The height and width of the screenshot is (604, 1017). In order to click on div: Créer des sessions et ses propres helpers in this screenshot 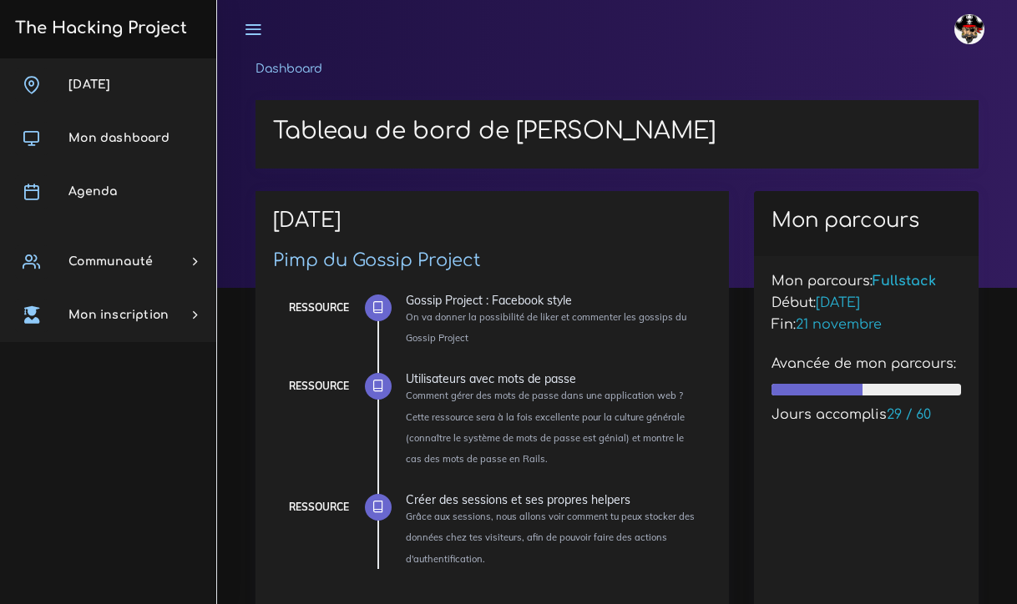, I will do `click(553, 500)`.